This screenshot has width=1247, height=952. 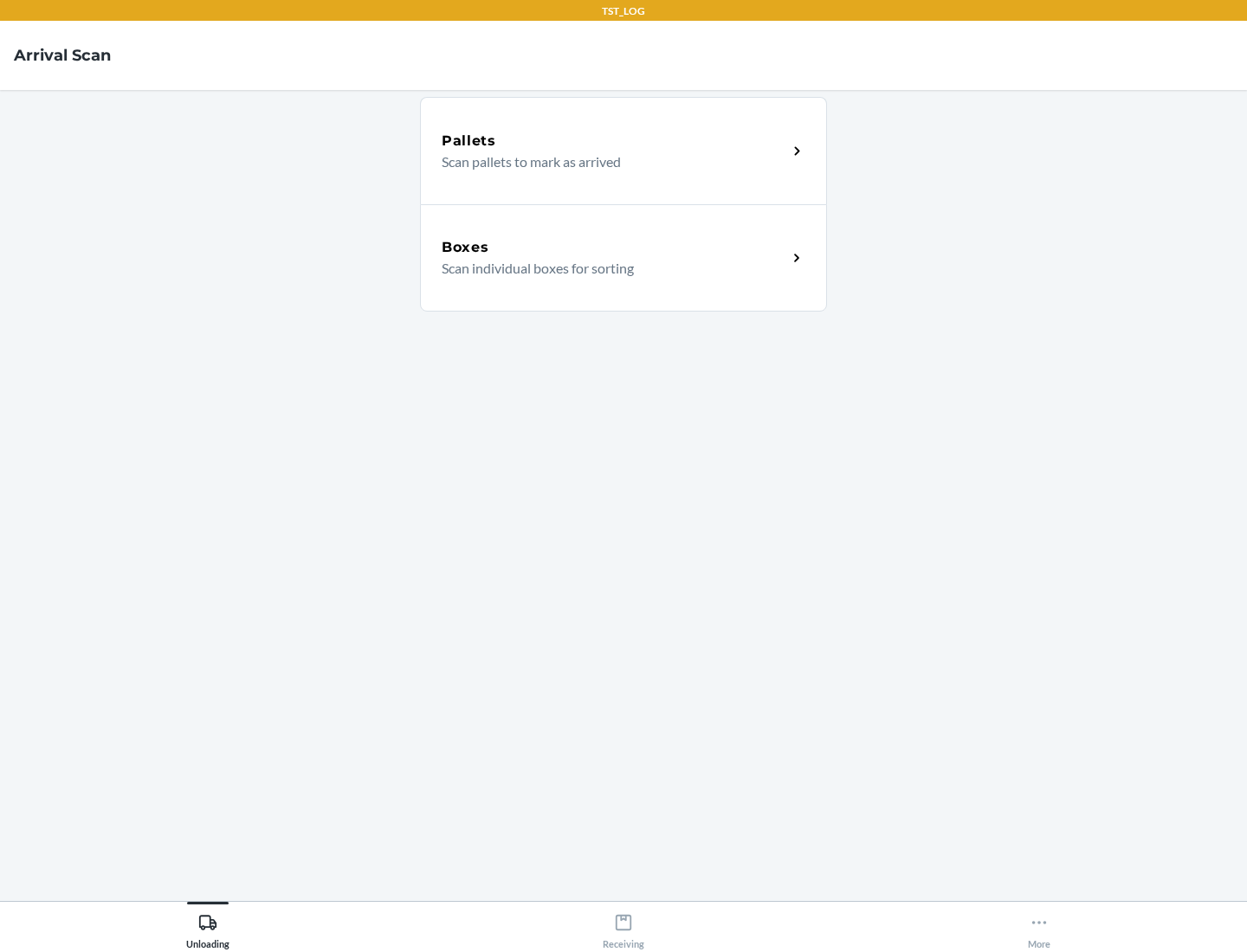 I want to click on a: PalletsScan pallets to mark as arrived, so click(x=623, y=151).